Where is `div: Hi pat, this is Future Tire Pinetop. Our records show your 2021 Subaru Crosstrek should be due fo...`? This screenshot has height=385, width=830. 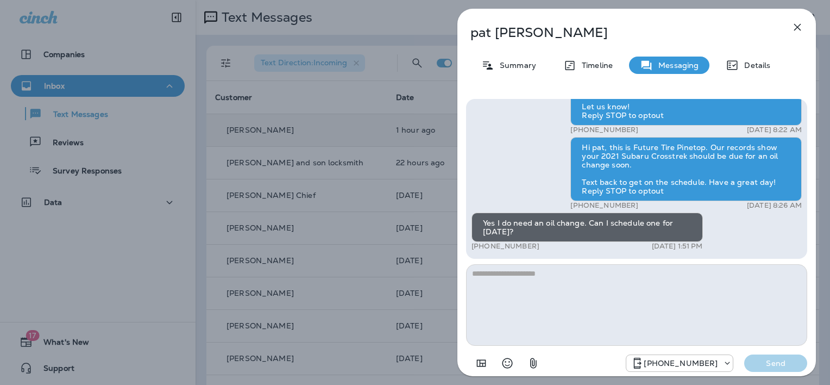 div: Hi pat, this is Future Tire Pinetop. Our records show your 2021 Subaru Crosstrek should be due fo... is located at coordinates (686, 169).